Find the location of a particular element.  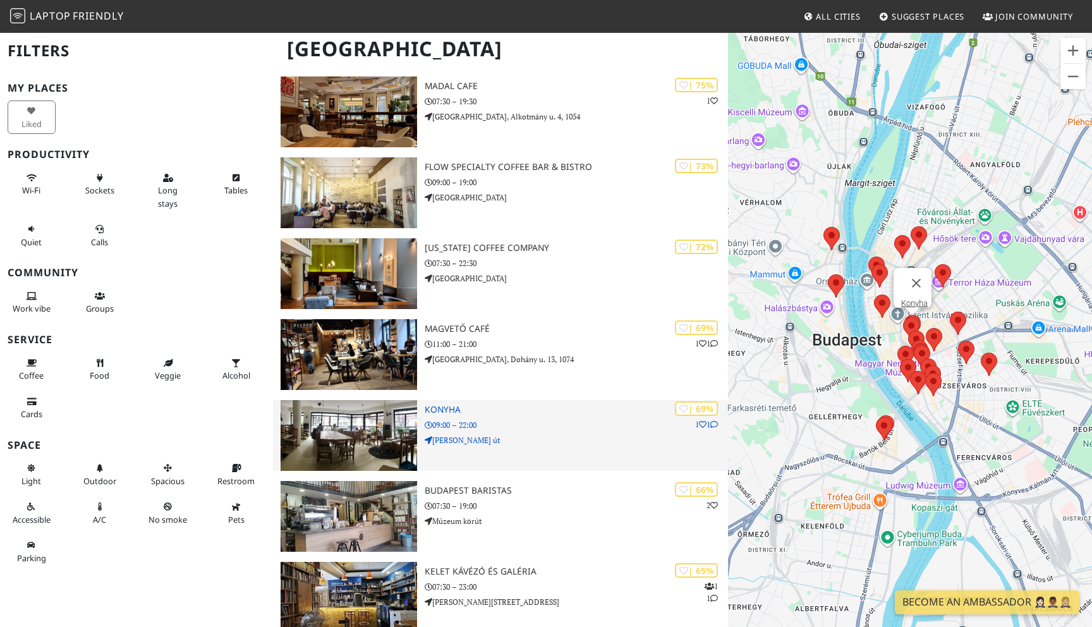

span: Outdoor area is located at coordinates (100, 481).